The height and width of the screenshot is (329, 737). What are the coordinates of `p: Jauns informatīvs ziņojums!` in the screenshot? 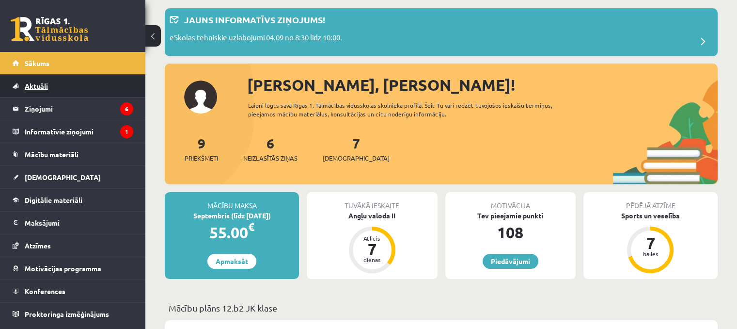 It's located at (254, 19).